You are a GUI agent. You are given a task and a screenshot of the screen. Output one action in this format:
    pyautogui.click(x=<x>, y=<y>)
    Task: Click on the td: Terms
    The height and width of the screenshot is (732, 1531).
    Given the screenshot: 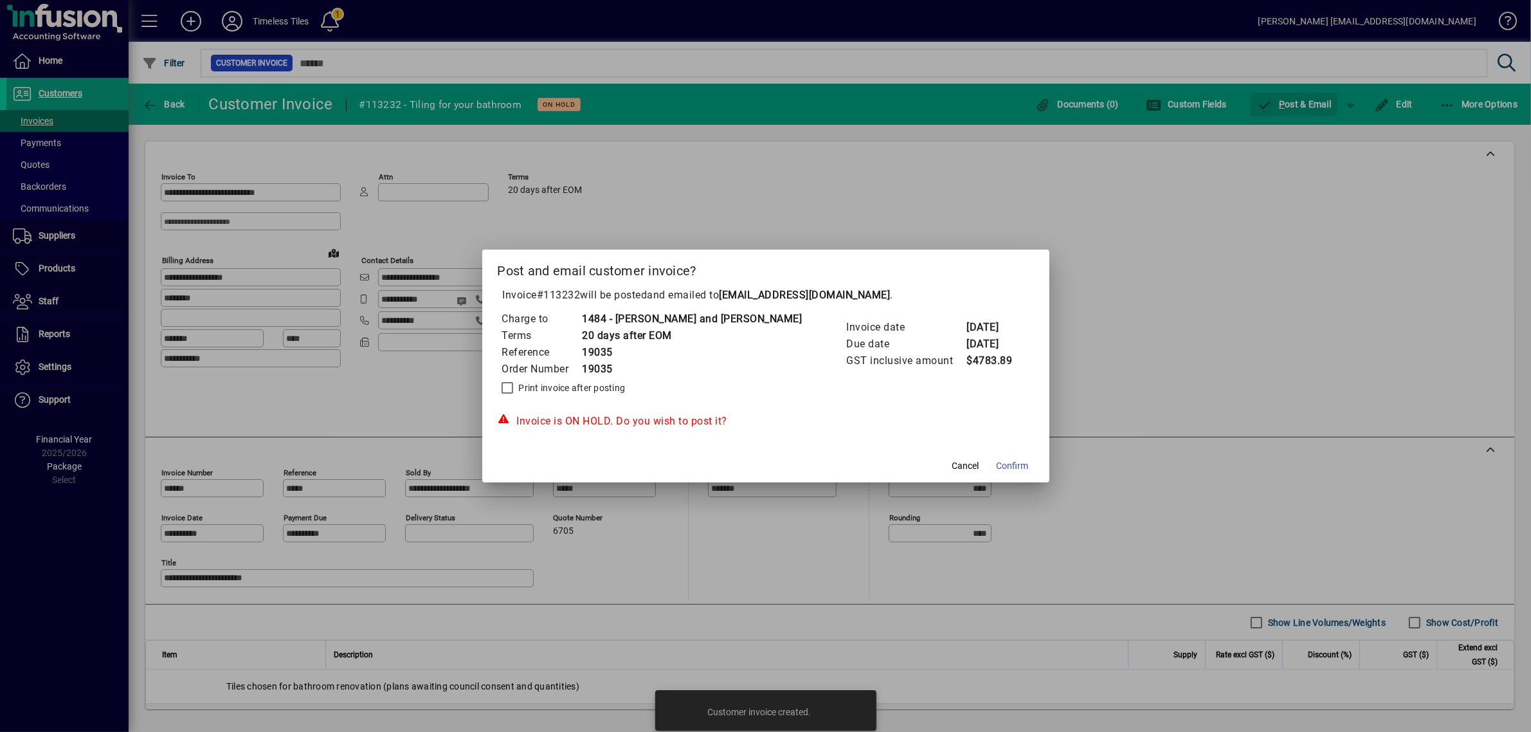 What is the action you would take?
    pyautogui.click(x=541, y=336)
    